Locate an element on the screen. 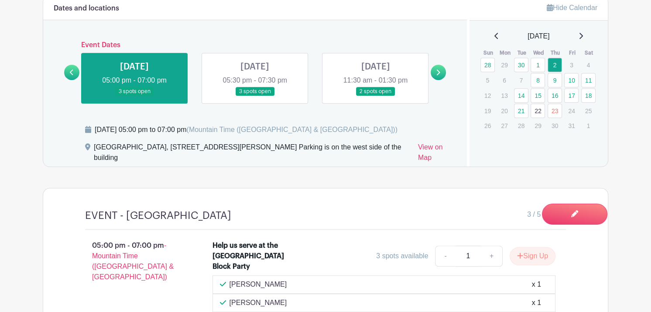 This screenshot has height=312, width=651. a: 21 is located at coordinates (521, 110).